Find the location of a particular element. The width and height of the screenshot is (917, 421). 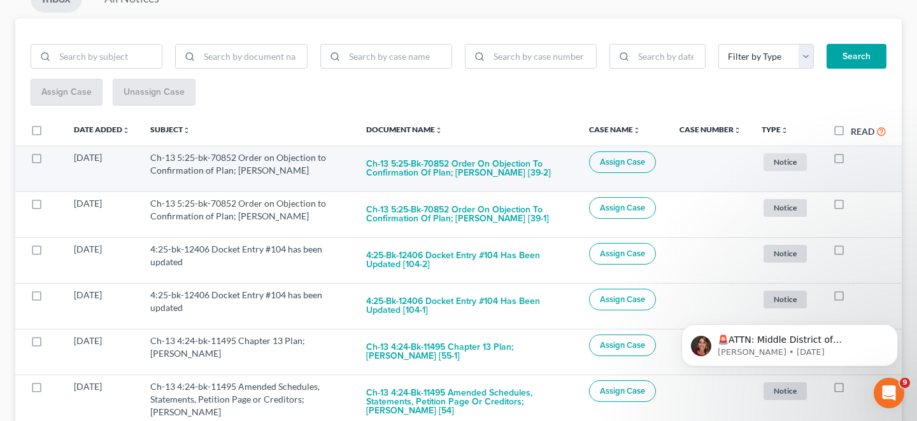

a: Typeunfold_more is located at coordinates (775, 129).